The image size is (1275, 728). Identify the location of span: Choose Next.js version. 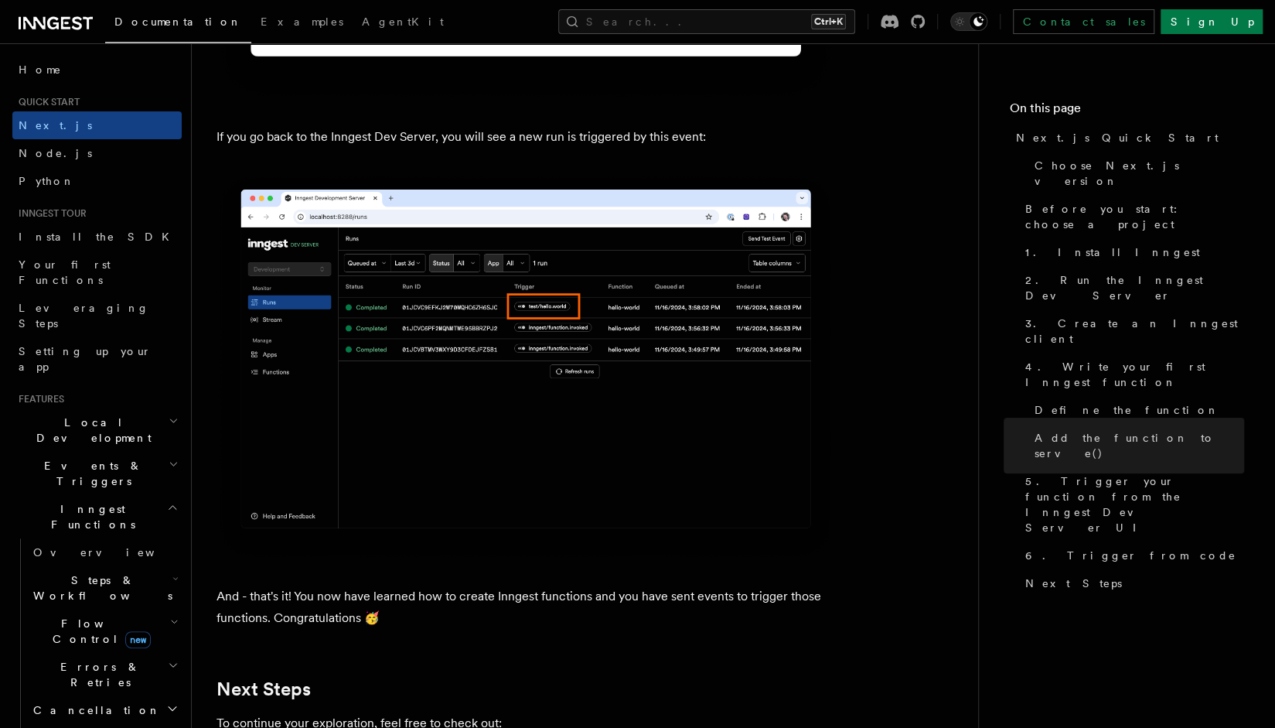
(1139, 173).